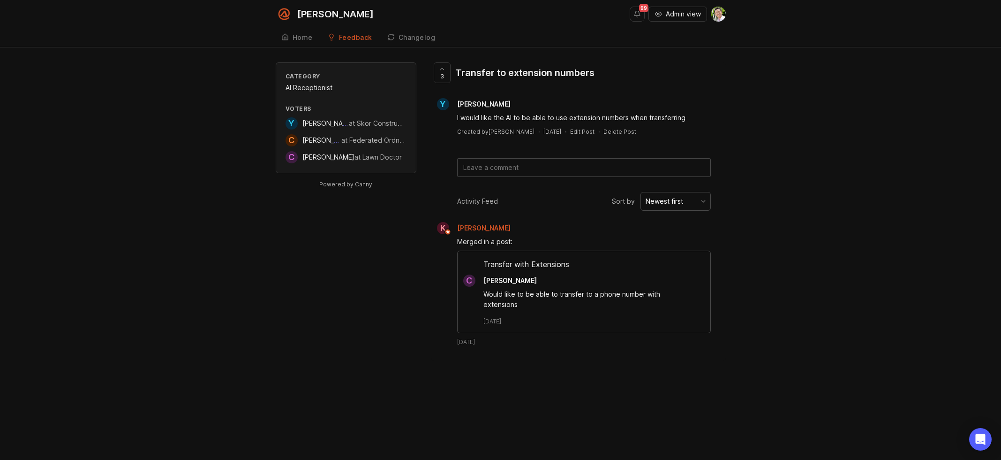  I want to click on div: at Lawn Doctor, so click(378, 157).